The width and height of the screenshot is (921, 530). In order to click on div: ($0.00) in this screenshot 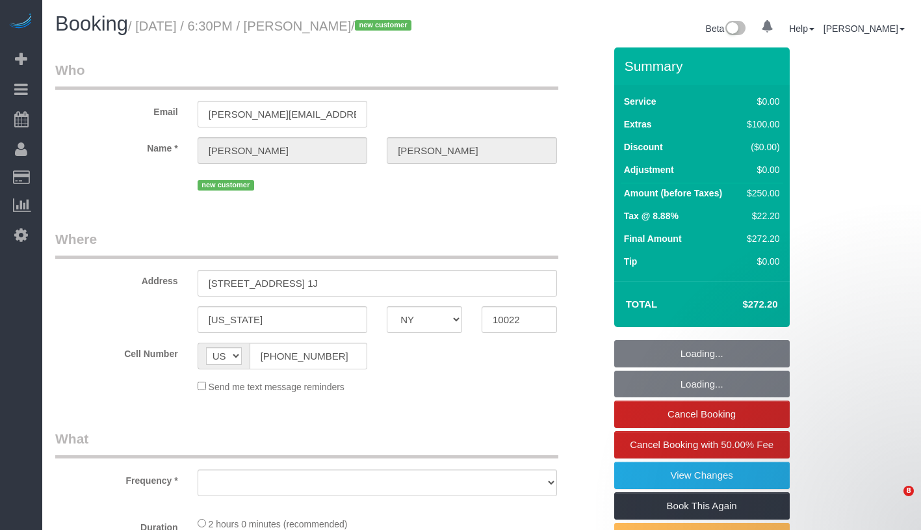, I will do `click(761, 147)`.